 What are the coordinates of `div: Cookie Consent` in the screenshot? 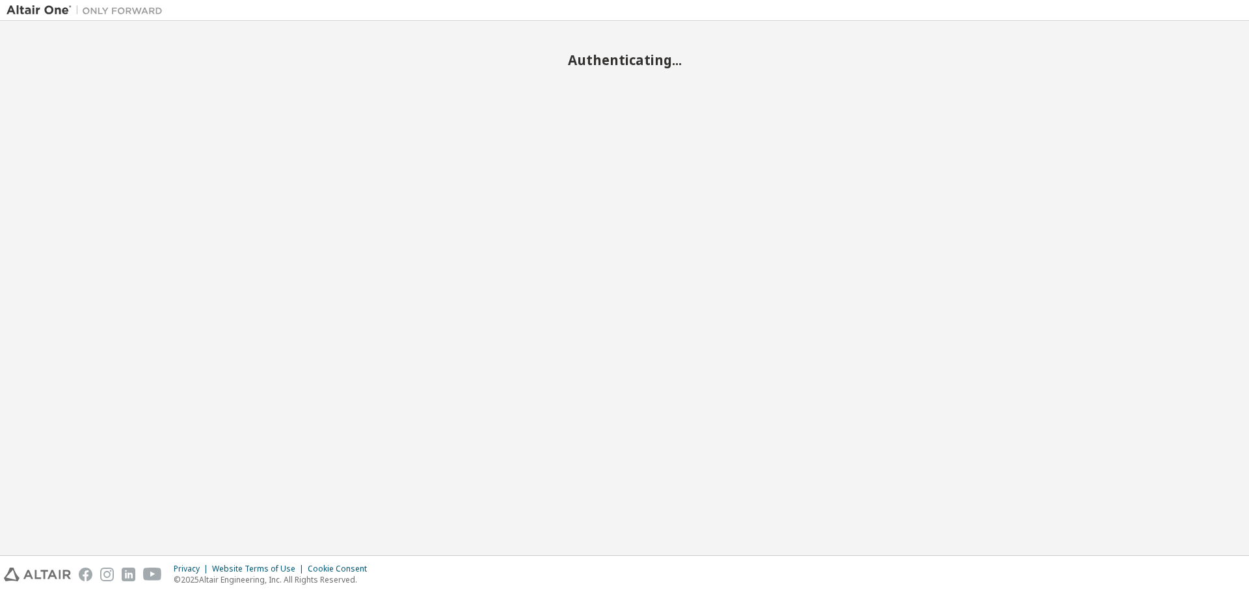 It's located at (341, 569).